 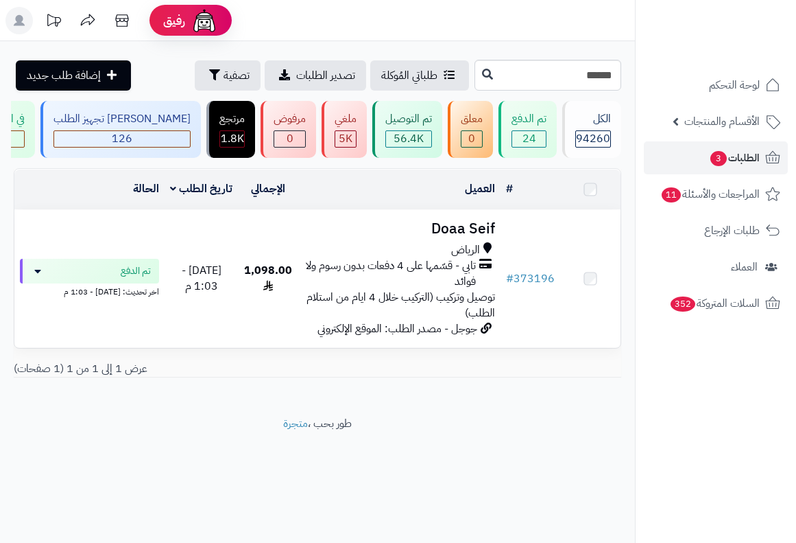 What do you see at coordinates (232, 139) in the screenshot?
I see `span: 1.8K` at bounding box center [232, 139].